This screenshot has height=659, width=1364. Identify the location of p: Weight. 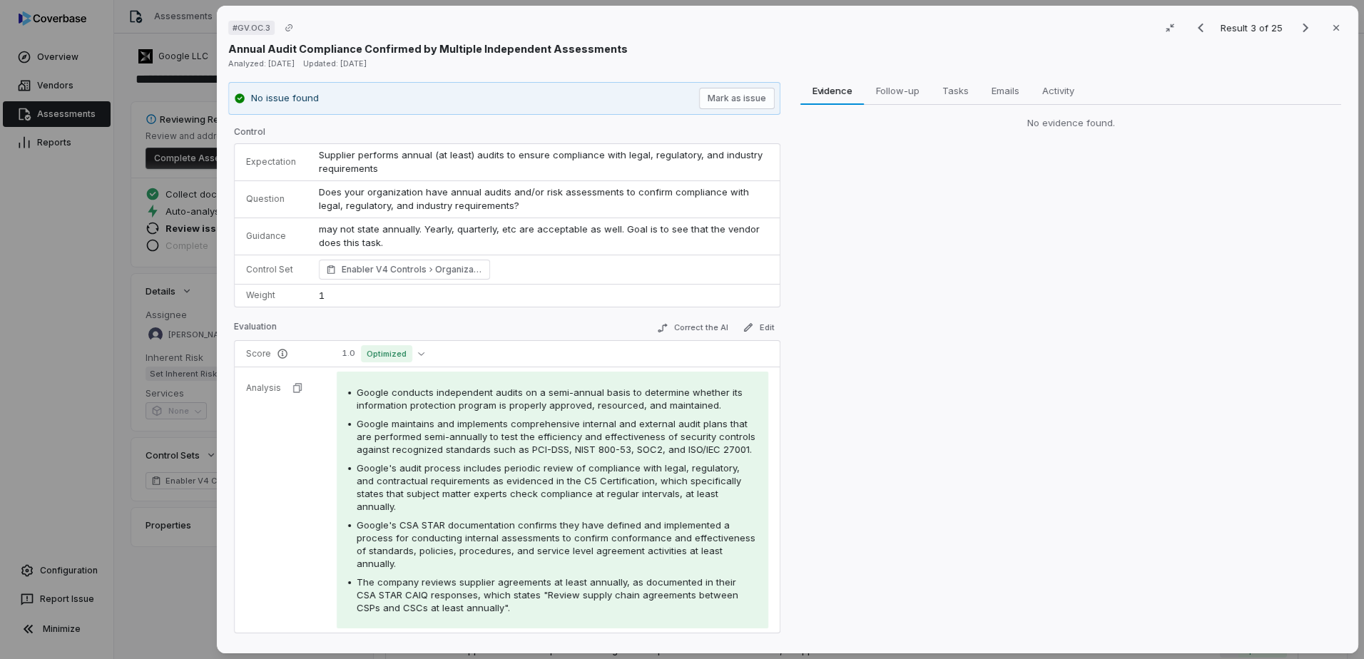
(271, 295).